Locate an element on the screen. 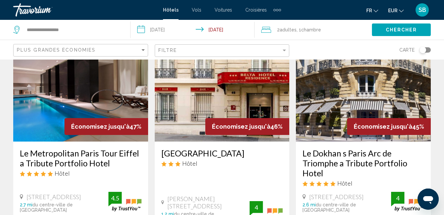  span: 2.7 mi is located at coordinates (26, 204).